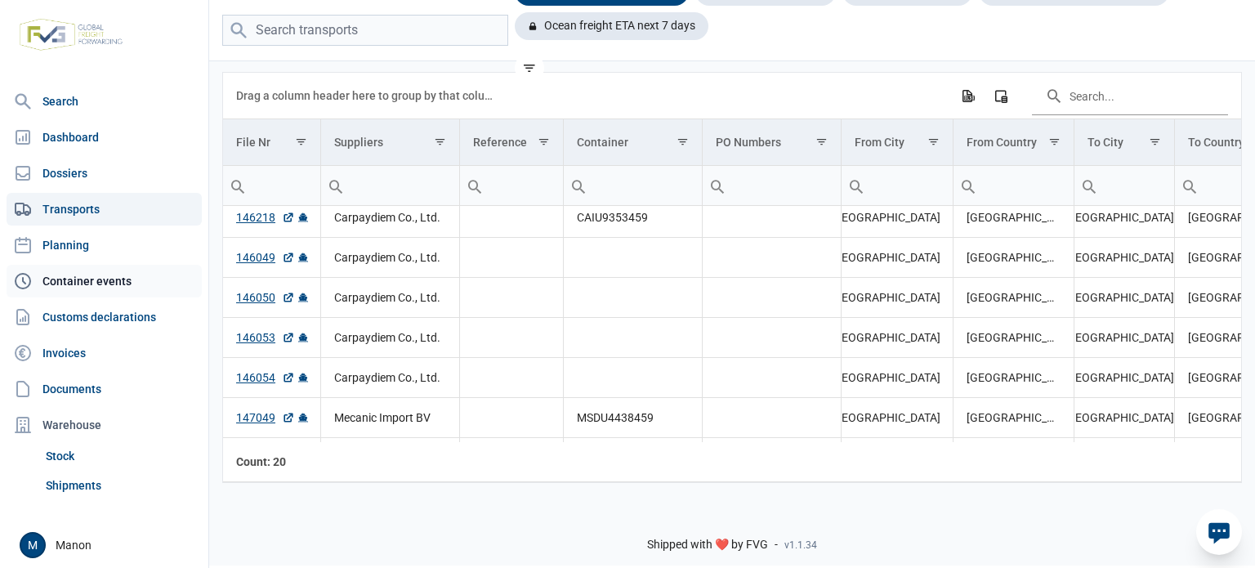  I want to click on input: Search transports, so click(365, 30).